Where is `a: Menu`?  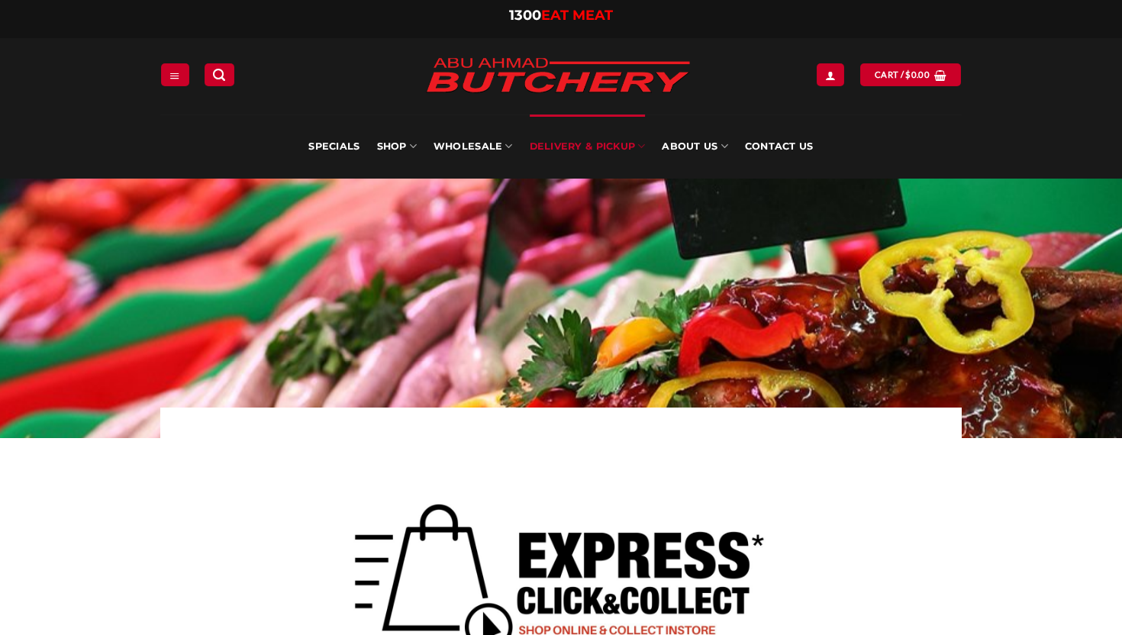
a: Menu is located at coordinates (175, 74).